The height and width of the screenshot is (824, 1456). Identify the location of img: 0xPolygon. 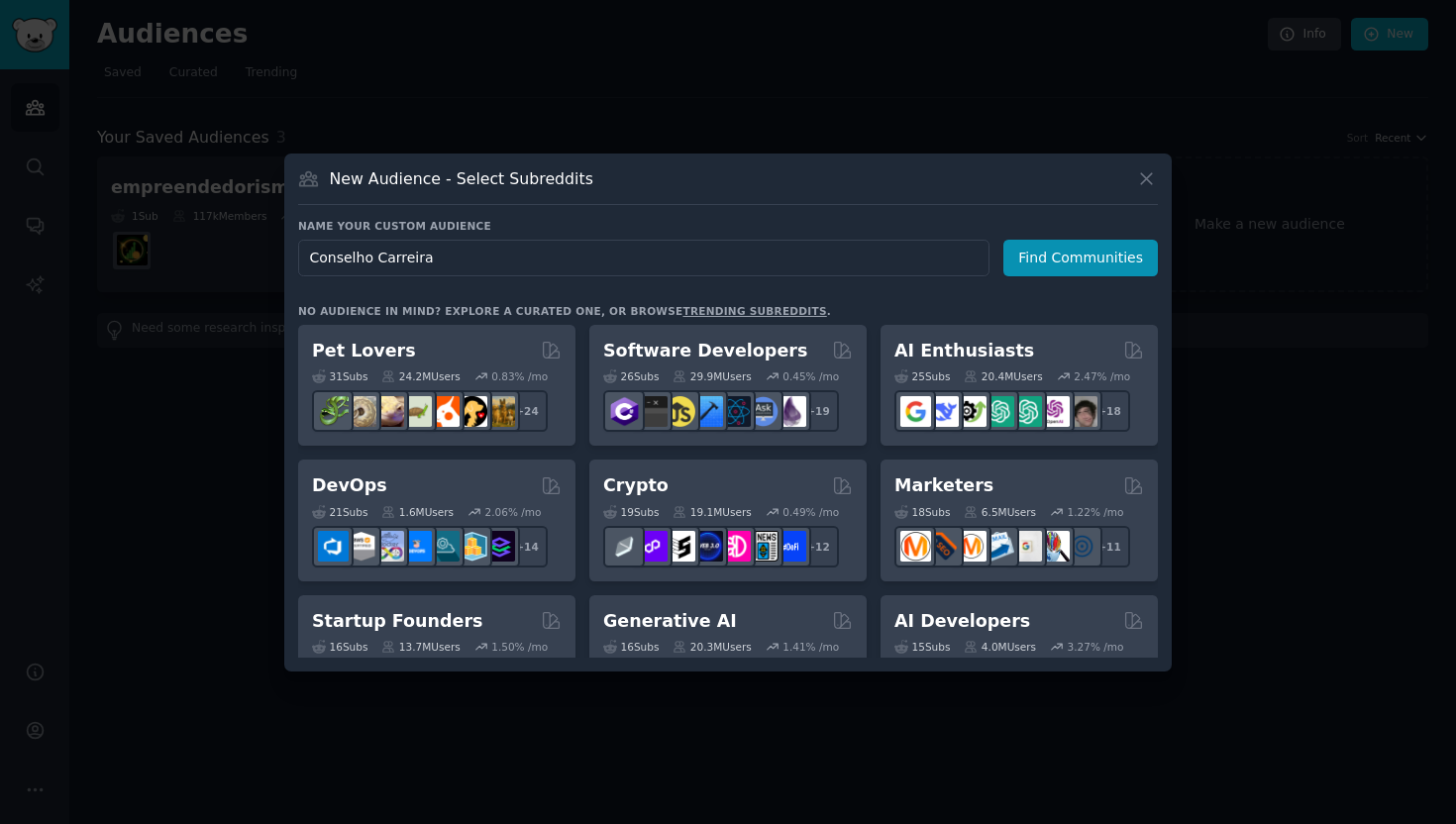
(652, 546).